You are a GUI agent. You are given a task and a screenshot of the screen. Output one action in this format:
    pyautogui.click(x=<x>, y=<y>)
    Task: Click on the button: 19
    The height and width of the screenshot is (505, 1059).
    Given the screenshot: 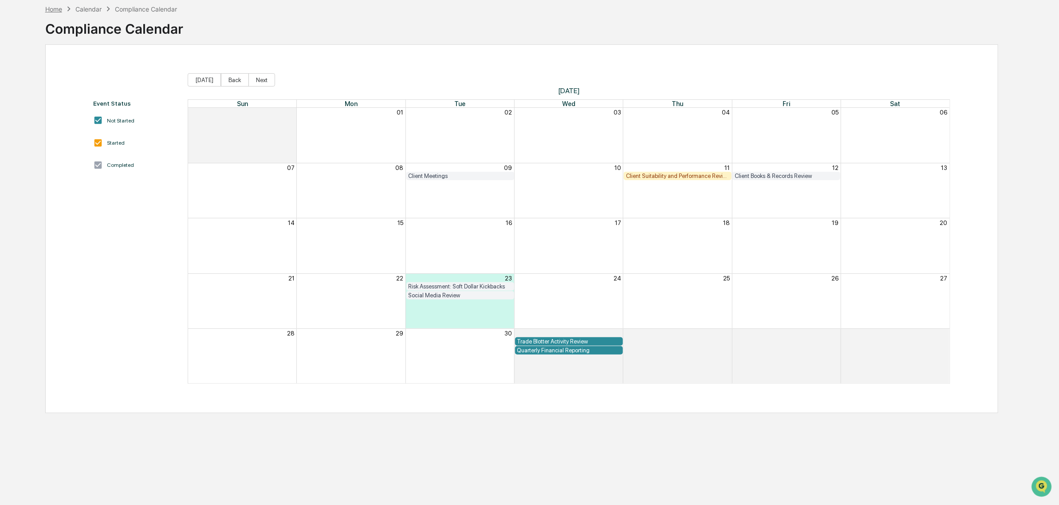 What is the action you would take?
    pyautogui.click(x=835, y=223)
    